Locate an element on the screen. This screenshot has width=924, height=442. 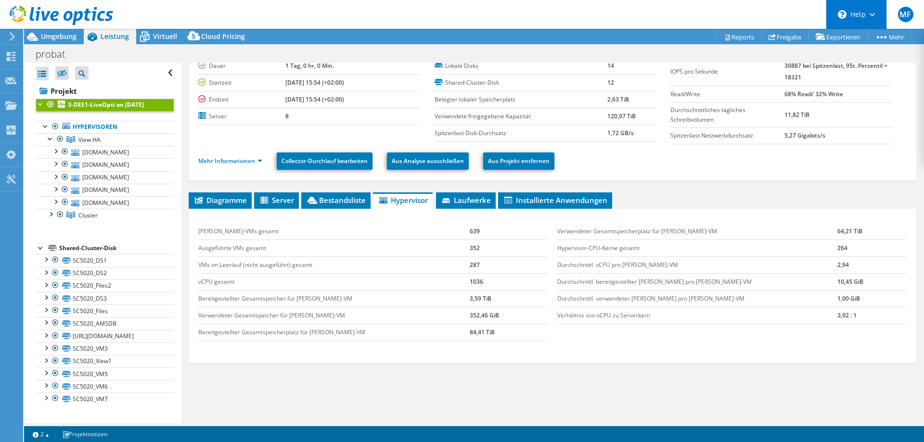
span: Cluster is located at coordinates (88, 215).